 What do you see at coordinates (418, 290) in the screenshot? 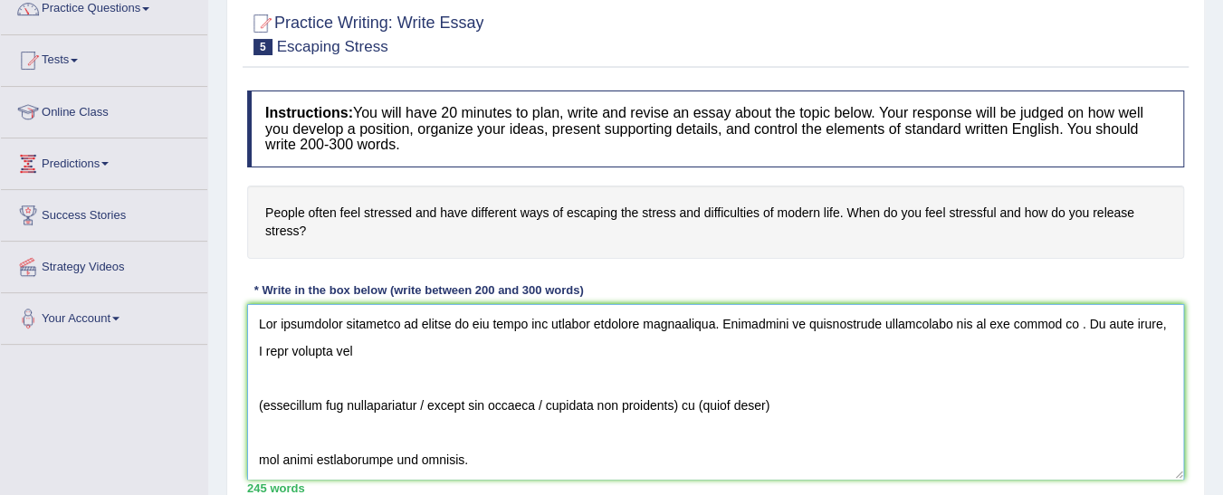
I see `div: * Write in the box below (write between 200 and 300 words)` at bounding box center [418, 290].